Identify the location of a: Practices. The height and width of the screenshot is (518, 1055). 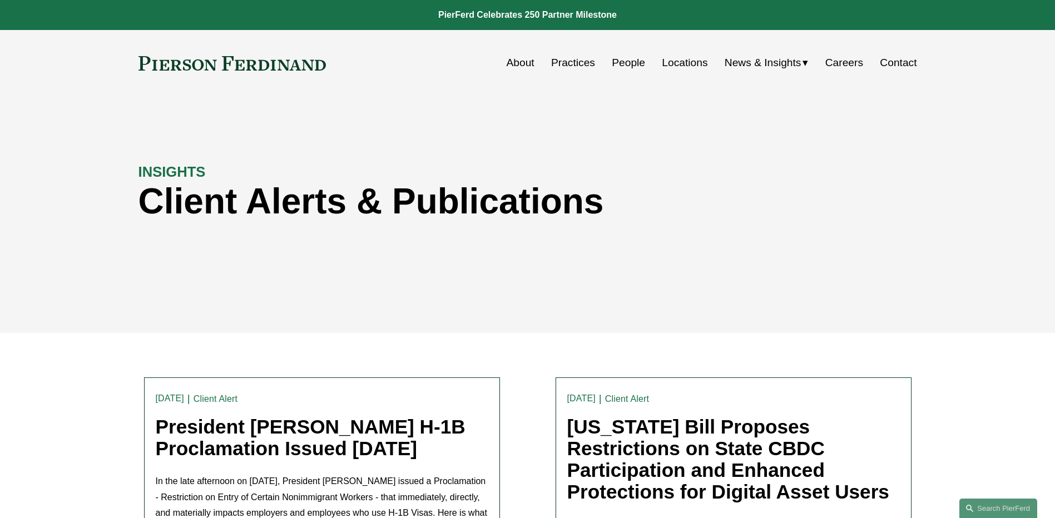
(573, 63).